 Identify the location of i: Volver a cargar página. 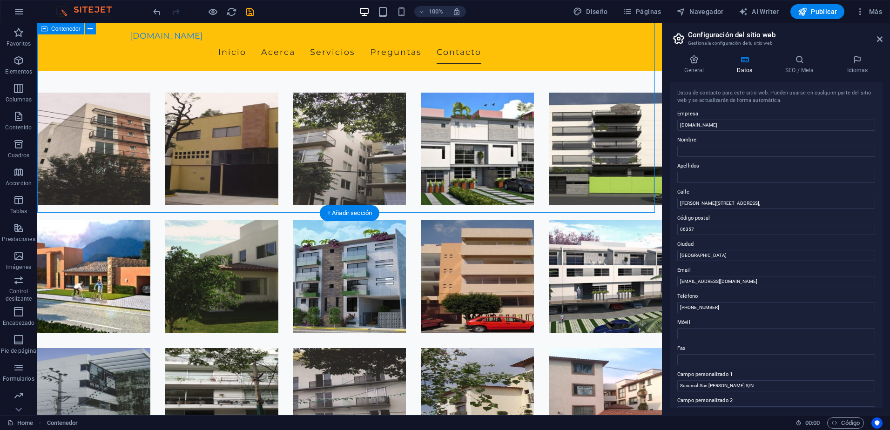
(231, 12).